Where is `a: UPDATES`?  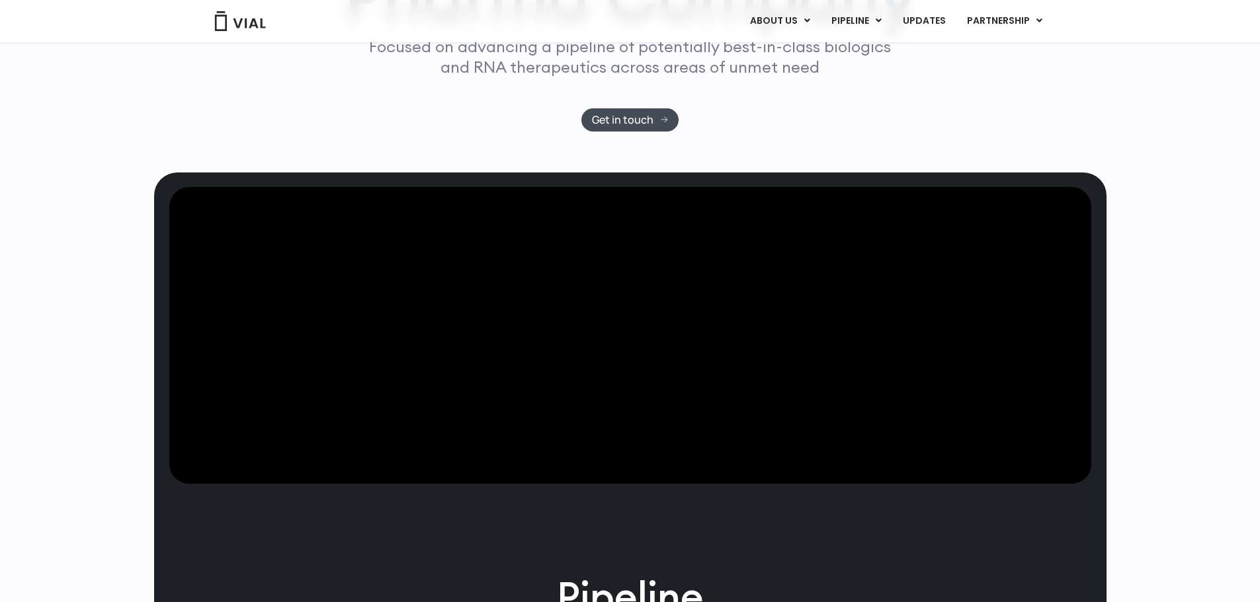
a: UPDATES is located at coordinates (924, 21).